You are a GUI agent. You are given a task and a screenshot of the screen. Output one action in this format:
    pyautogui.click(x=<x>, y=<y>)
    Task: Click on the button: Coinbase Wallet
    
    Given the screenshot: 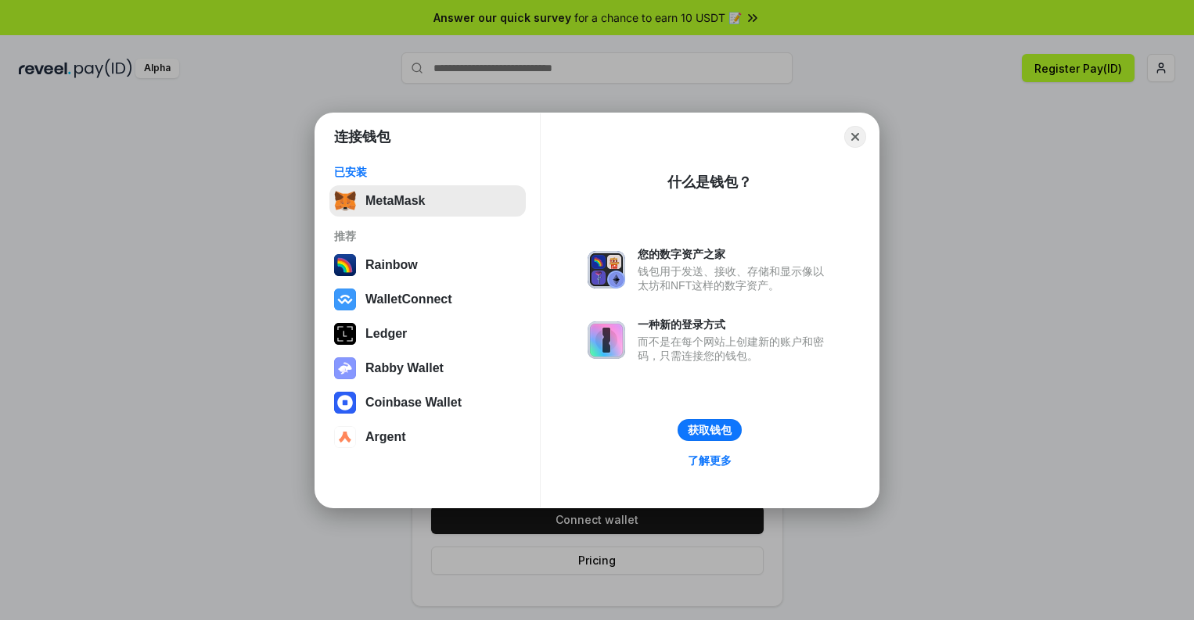 What is the action you would take?
    pyautogui.click(x=427, y=403)
    